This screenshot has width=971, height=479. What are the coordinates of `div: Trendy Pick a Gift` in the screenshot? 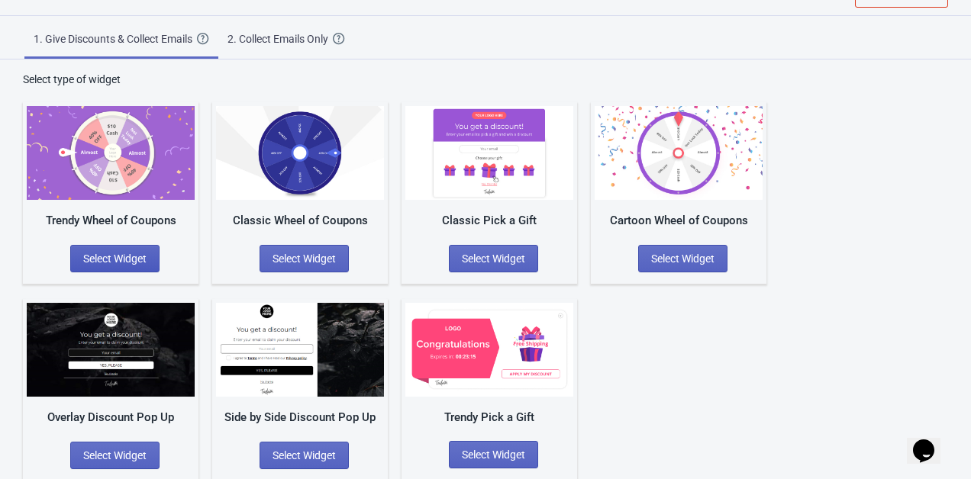 It's located at (489, 418).